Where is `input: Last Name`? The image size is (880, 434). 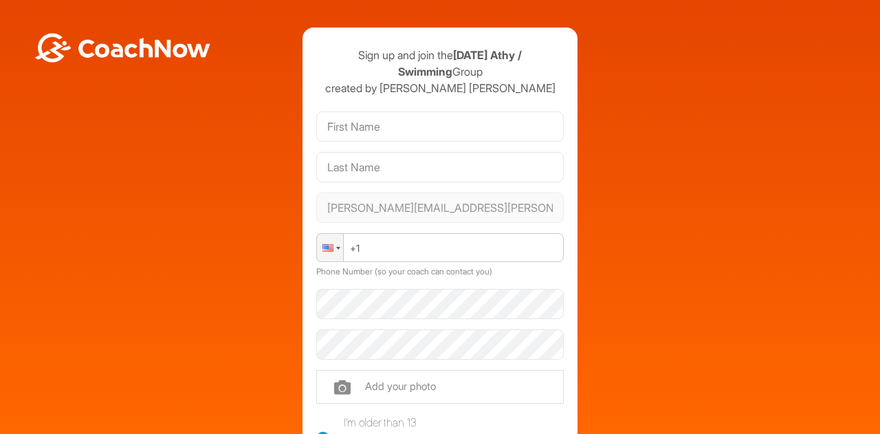 input: Last Name is located at coordinates (440, 167).